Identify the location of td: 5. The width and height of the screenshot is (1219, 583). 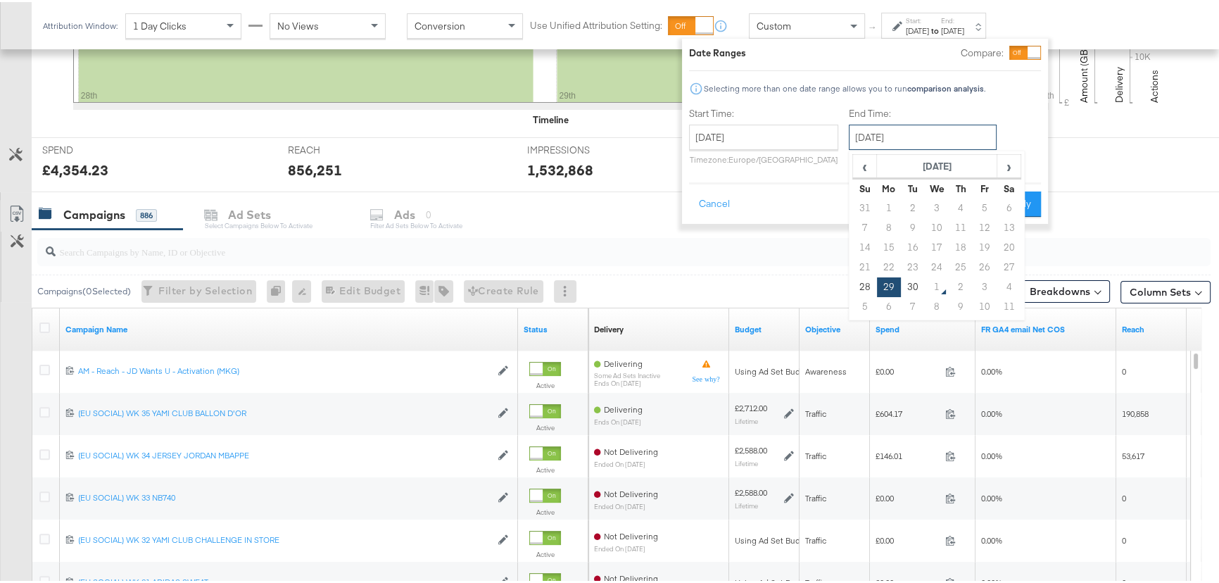
(984, 206).